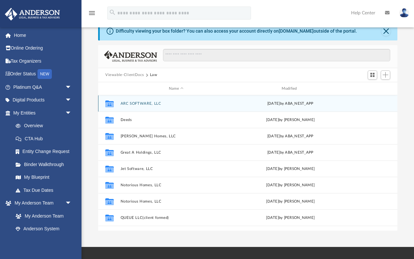  What do you see at coordinates (44, 177) in the screenshot?
I see `a: My Blueprint` at bounding box center [44, 177].